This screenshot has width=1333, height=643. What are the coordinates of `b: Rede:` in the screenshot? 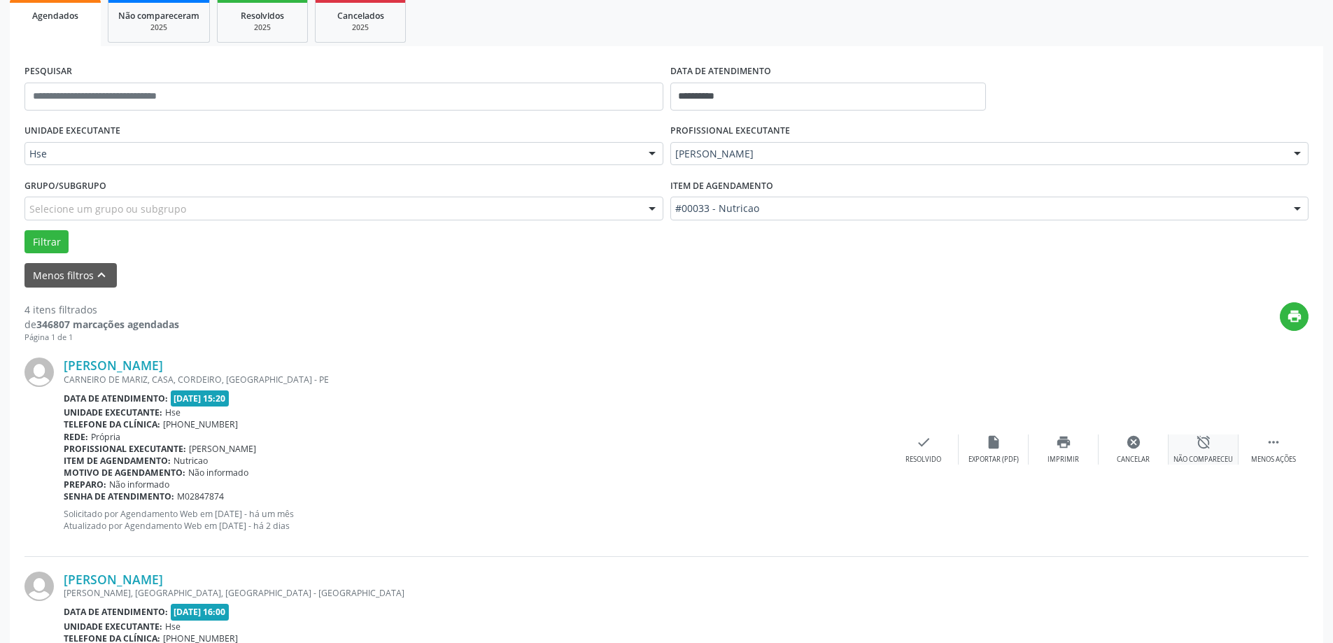 It's located at (76, 437).